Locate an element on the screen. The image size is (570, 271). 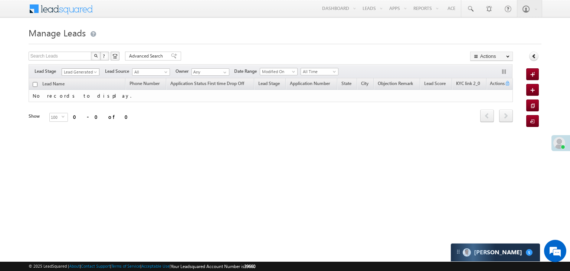
a: About is located at coordinates (74, 266).